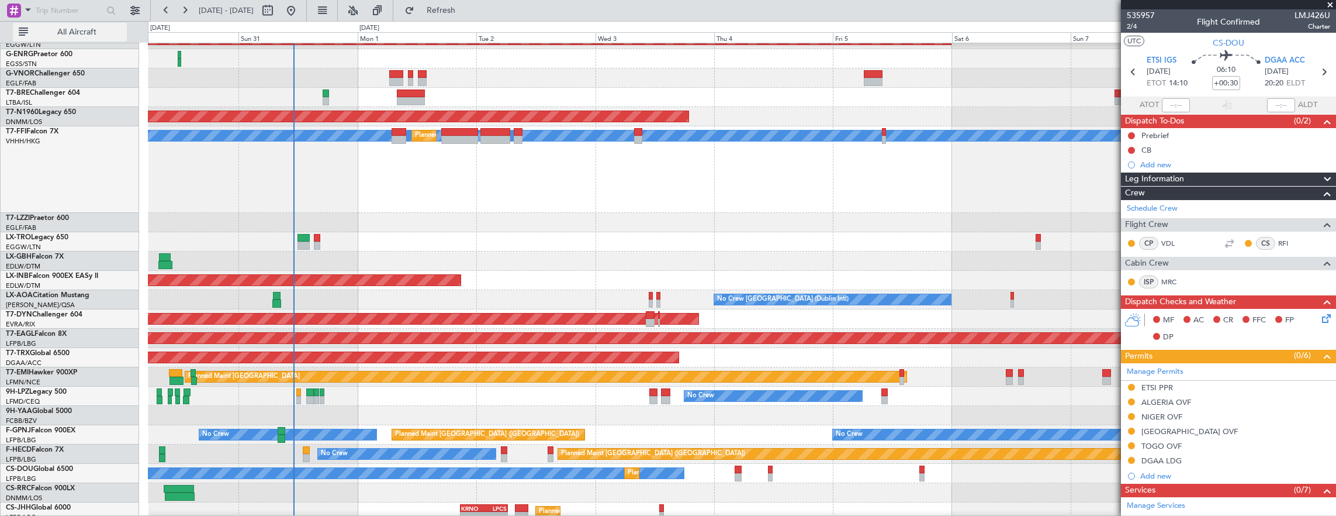 The height and width of the screenshot is (516, 1336). I want to click on span: Charter, so click(1312, 26).